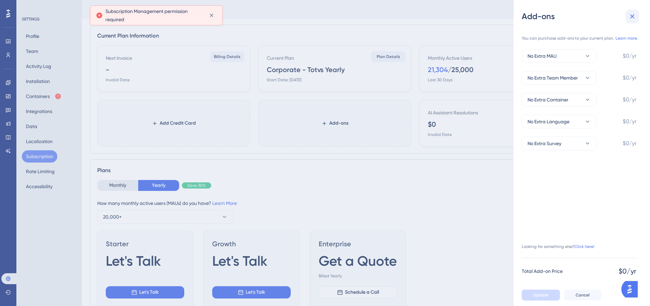 This screenshot has height=306, width=650. What do you see at coordinates (549, 122) in the screenshot?
I see `span: No Extra Language` at bounding box center [549, 122].